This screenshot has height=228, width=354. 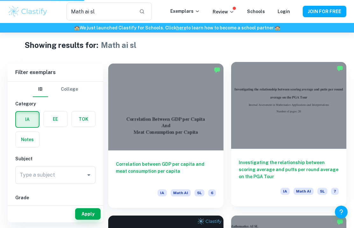 I want to click on button: Open, so click(x=89, y=175).